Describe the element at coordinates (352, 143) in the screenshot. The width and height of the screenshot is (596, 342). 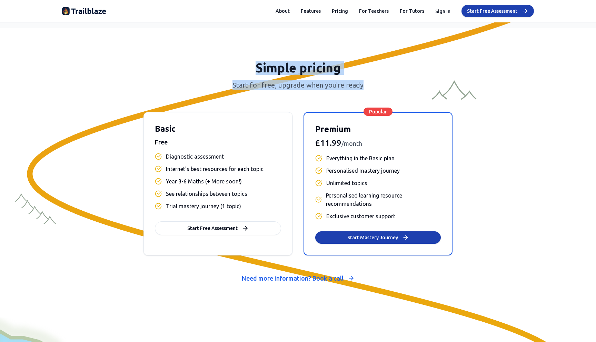
I see `span: /month` at that location.